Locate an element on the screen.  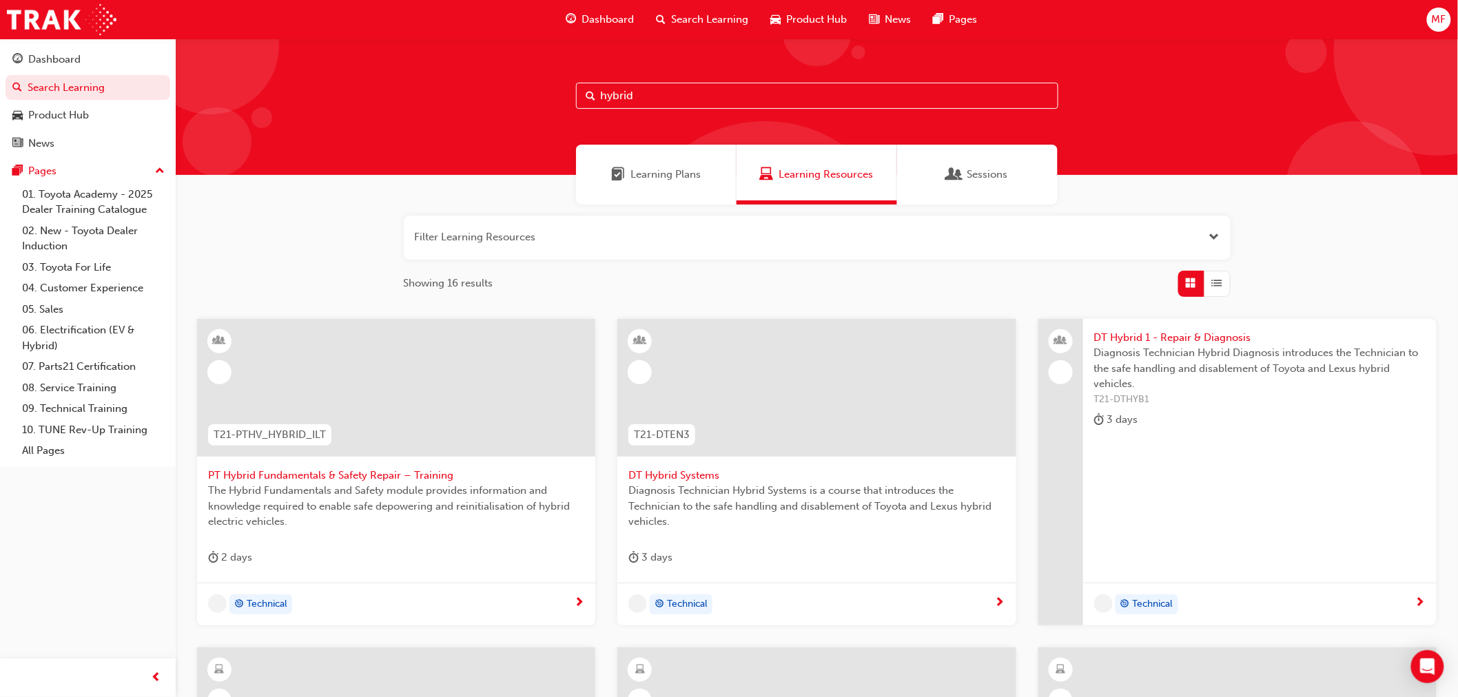
span: The Hybrid Fundamentals and Safety module provides information and knowledge required to enable s... is located at coordinates (396, 506).